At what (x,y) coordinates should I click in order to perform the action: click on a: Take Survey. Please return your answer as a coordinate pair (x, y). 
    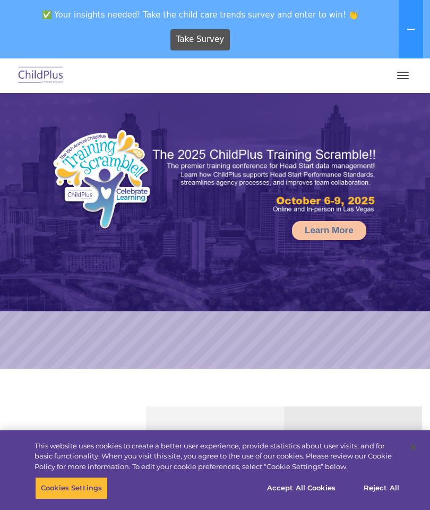
    Looking at the image, I should click on (200, 40).